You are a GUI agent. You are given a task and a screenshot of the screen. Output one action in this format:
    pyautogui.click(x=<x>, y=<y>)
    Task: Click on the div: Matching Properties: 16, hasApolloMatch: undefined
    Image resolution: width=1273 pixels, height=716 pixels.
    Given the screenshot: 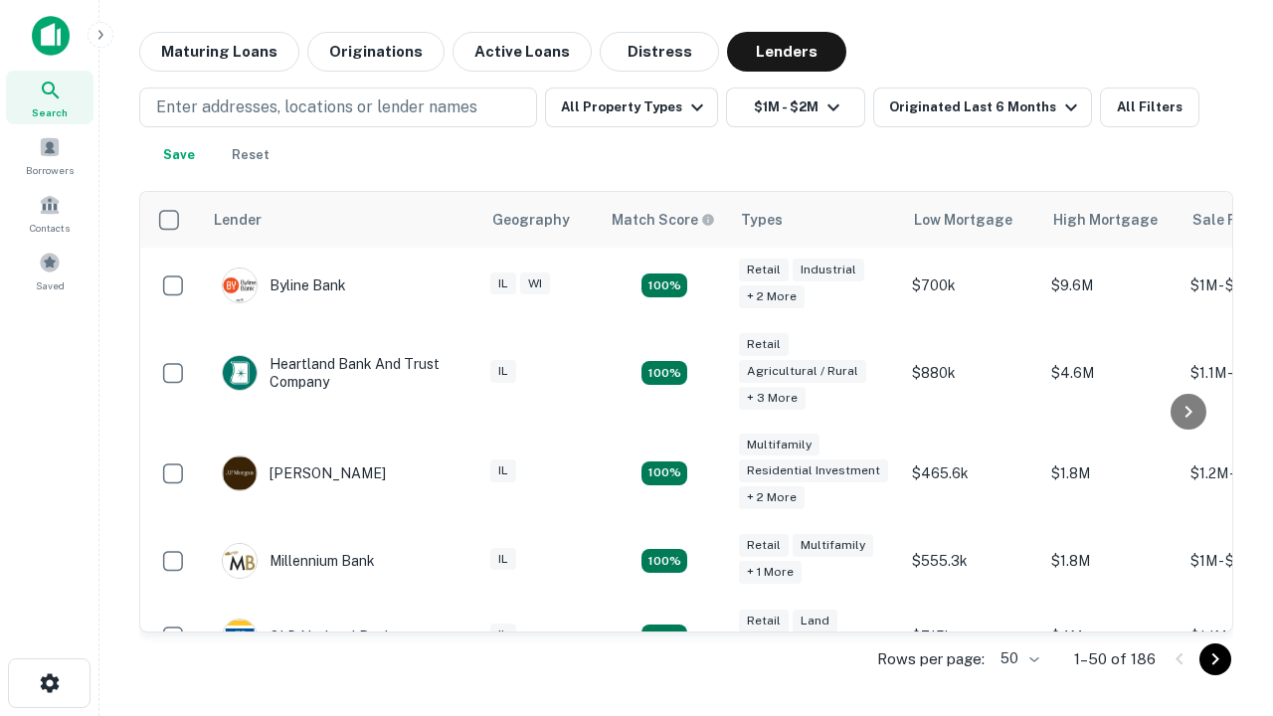 What is the action you would take?
    pyautogui.click(x=664, y=561)
    